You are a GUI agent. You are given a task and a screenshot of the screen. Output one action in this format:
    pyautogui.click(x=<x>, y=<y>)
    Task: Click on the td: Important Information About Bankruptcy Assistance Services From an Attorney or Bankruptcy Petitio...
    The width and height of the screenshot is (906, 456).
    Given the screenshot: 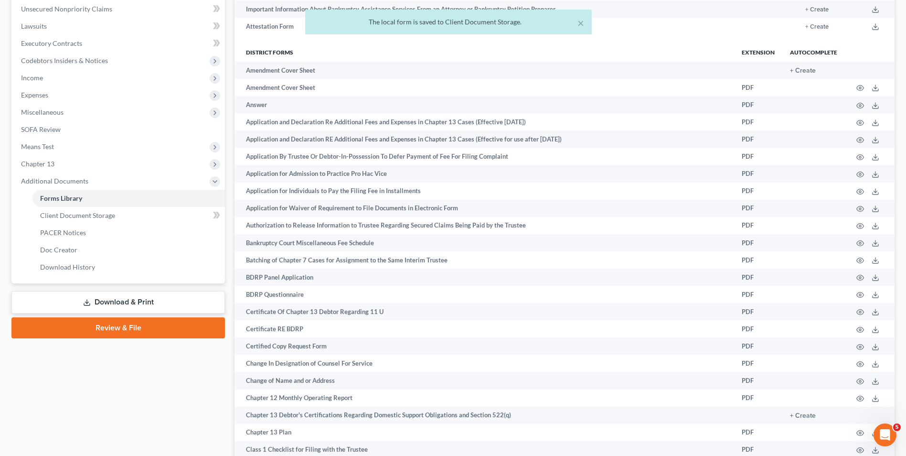 What is the action you would take?
    pyautogui.click(x=492, y=9)
    